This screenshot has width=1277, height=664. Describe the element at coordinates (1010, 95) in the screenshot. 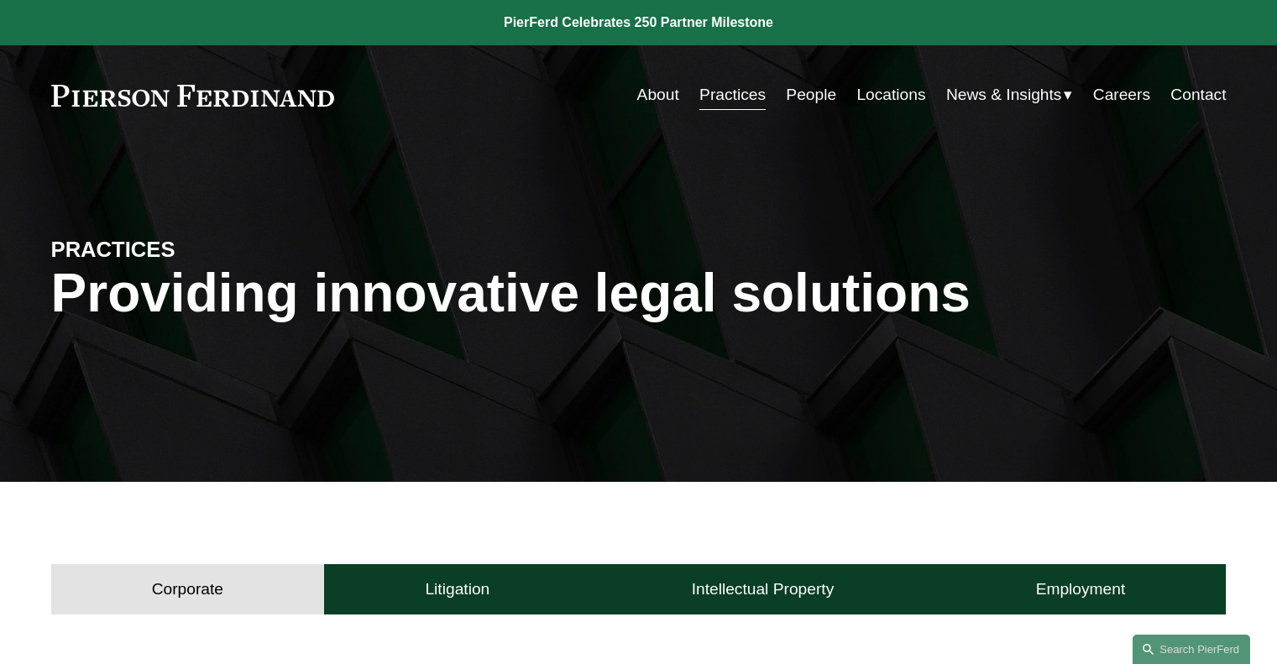

I see `a: folder dropdown` at that location.